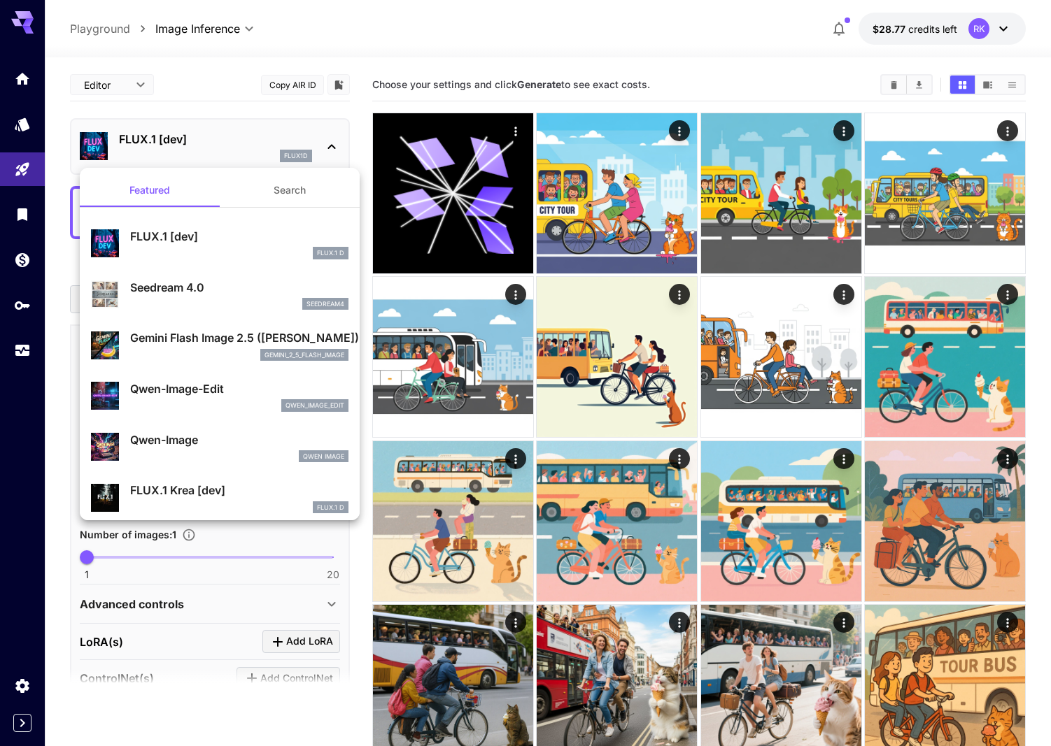 Image resolution: width=1051 pixels, height=746 pixels. Describe the element at coordinates (315, 406) in the screenshot. I see `p: qwen_image_edit` at that location.